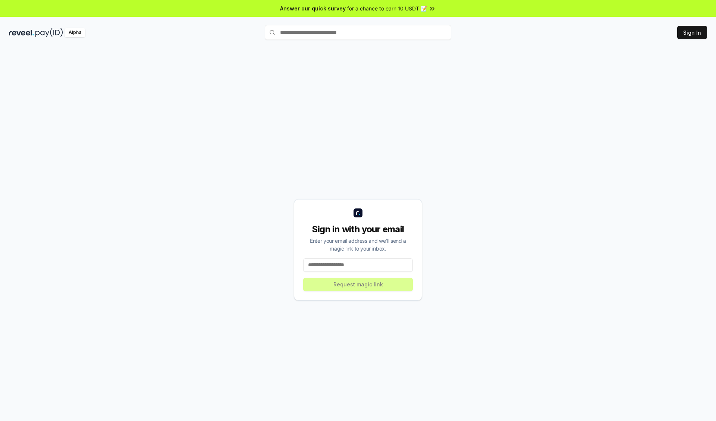 Image resolution: width=716 pixels, height=421 pixels. I want to click on button: Sign In, so click(692, 32).